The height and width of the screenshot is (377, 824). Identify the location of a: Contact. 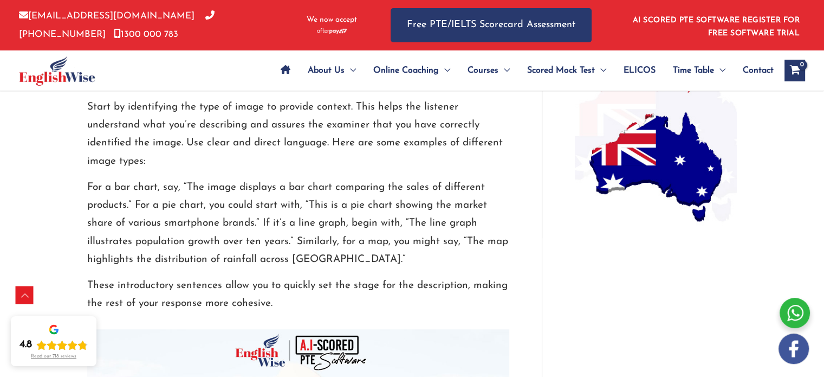
(754, 70).